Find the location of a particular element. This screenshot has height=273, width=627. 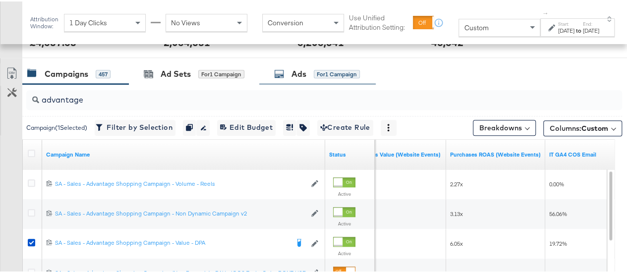

span: 2.27x is located at coordinates (456, 182).